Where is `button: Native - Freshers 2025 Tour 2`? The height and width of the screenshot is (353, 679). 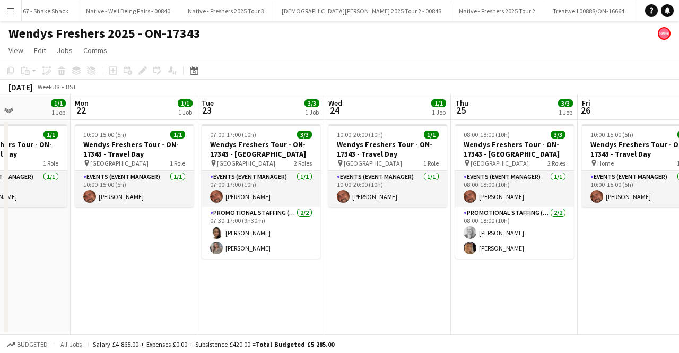 button: Native - Freshers 2025 Tour 2 is located at coordinates (497, 11).